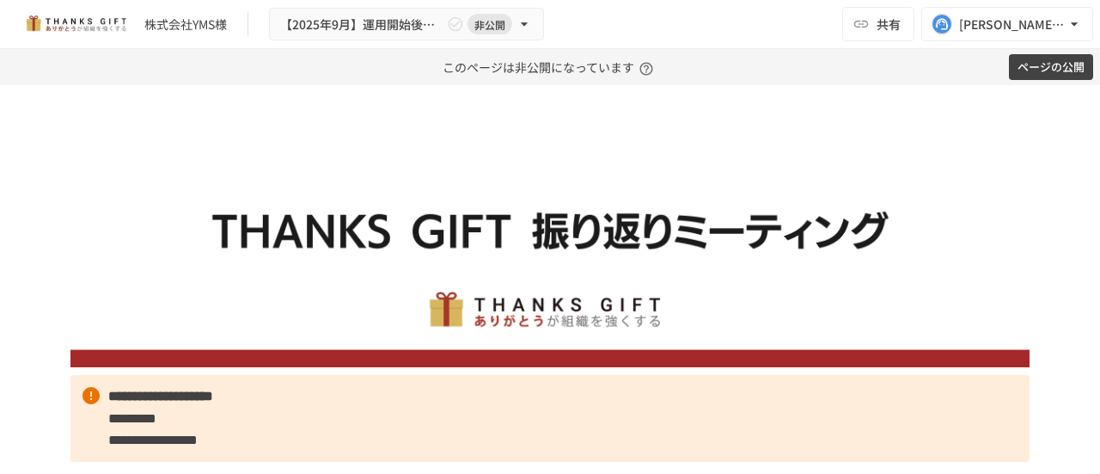  I want to click on div: 株式会社YMS様, so click(186, 24).